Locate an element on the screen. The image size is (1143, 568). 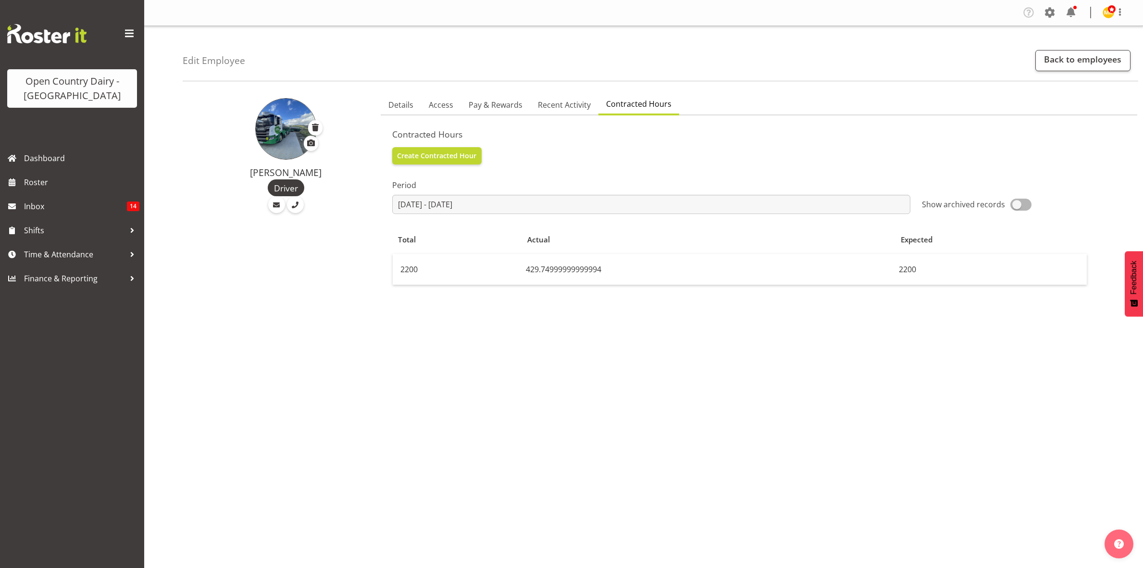
button: Create Contracted Hour is located at coordinates (437, 156).